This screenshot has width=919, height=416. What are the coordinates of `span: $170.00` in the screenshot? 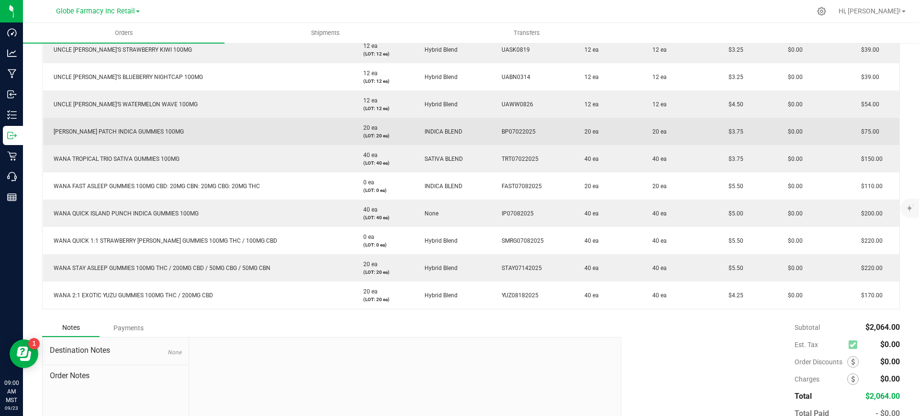 It's located at (869, 295).